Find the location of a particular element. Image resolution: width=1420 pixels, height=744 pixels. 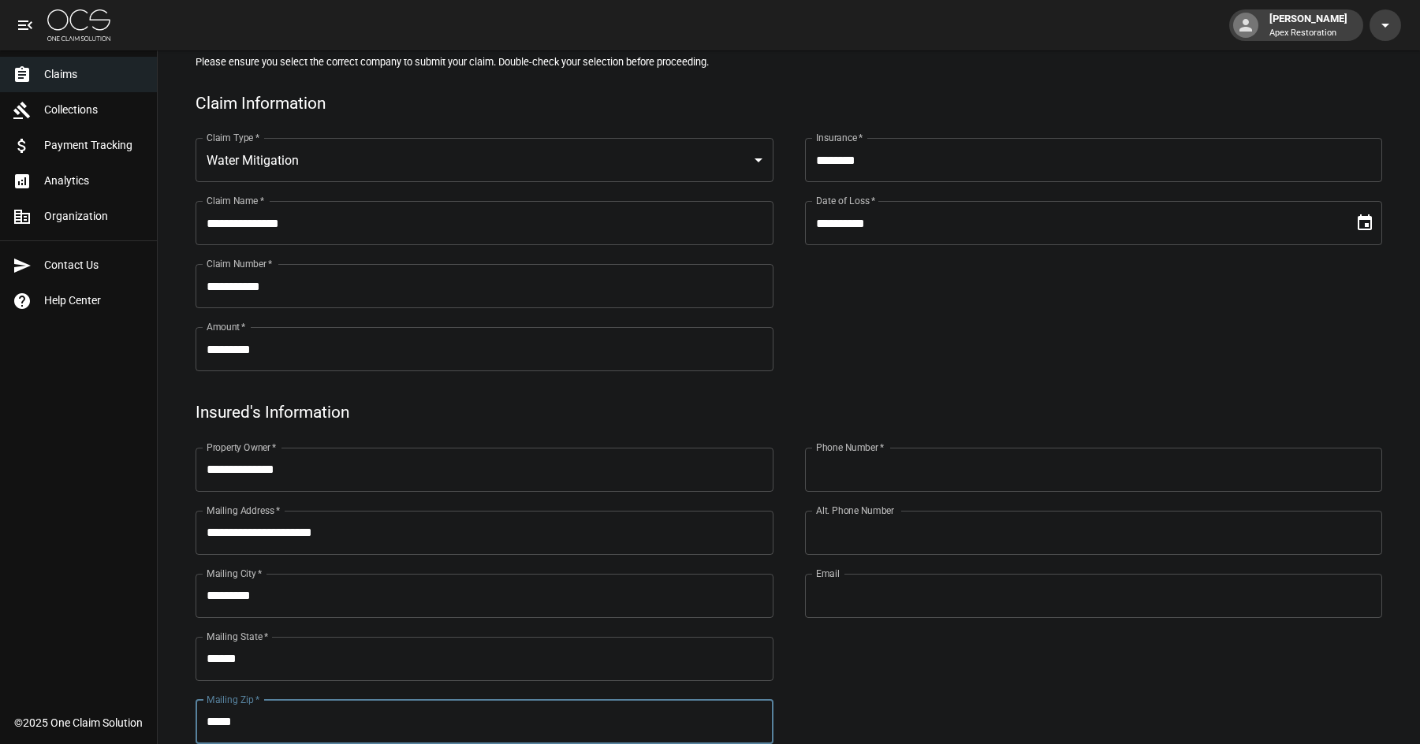

span: Help Center is located at coordinates (94, 300).